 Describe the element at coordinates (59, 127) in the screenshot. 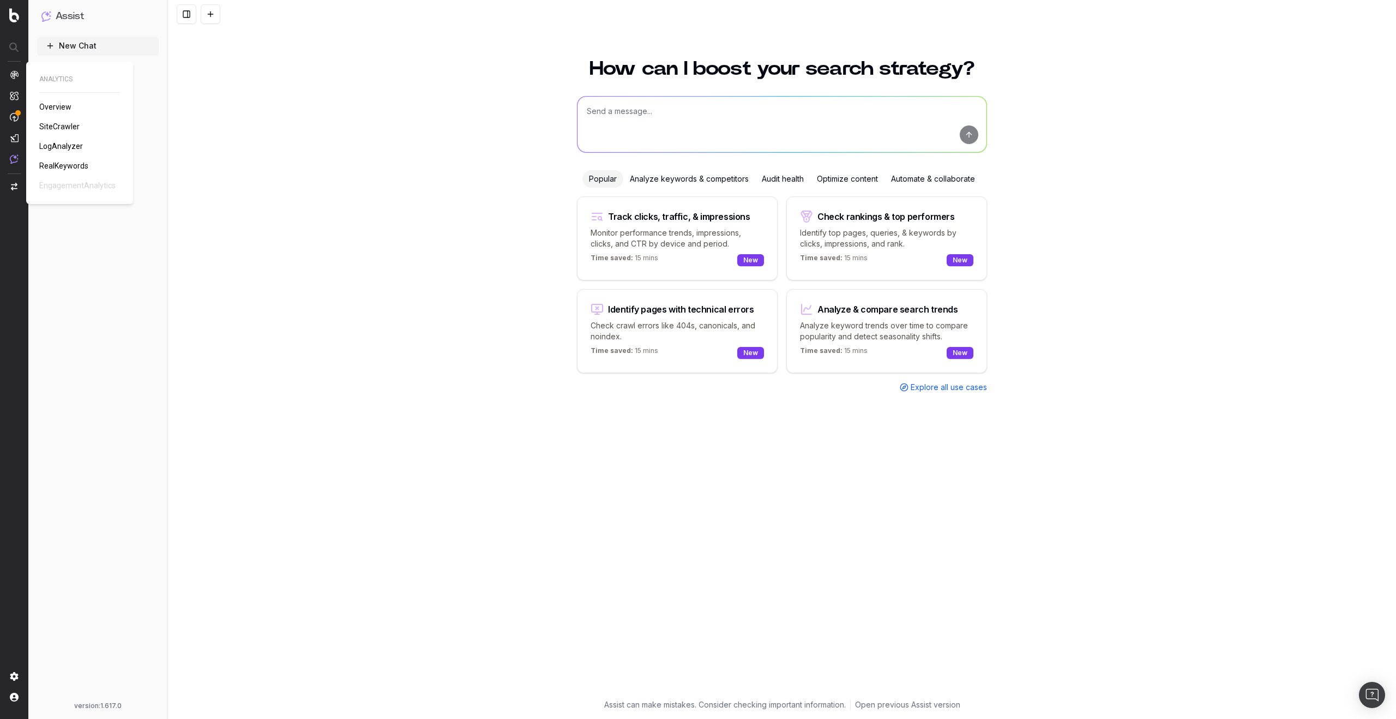

I see `span: SiteCrawler` at that location.